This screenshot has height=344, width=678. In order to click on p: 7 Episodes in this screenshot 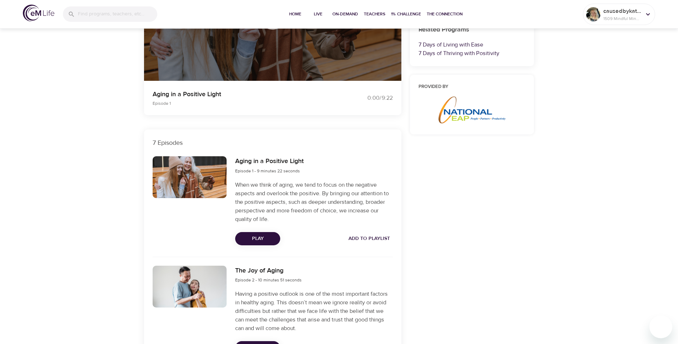, I will do `click(273, 143)`.